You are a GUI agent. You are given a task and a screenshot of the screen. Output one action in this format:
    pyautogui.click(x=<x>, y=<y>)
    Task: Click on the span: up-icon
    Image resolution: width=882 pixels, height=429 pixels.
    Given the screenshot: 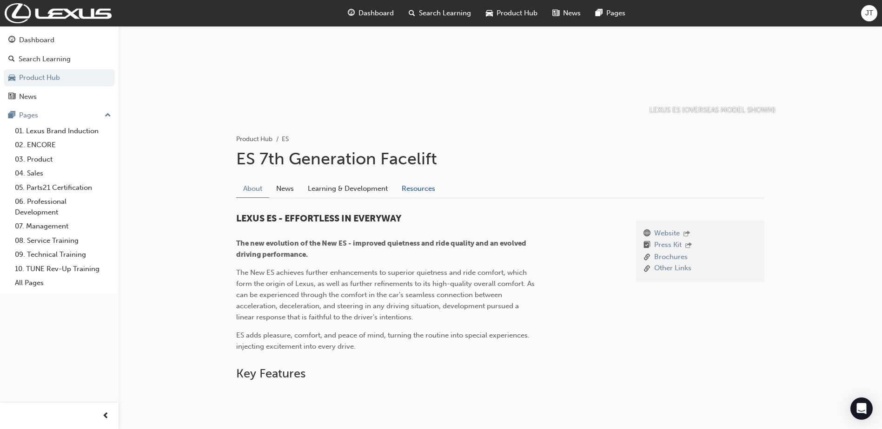 What is the action you would take?
    pyautogui.click(x=108, y=116)
    